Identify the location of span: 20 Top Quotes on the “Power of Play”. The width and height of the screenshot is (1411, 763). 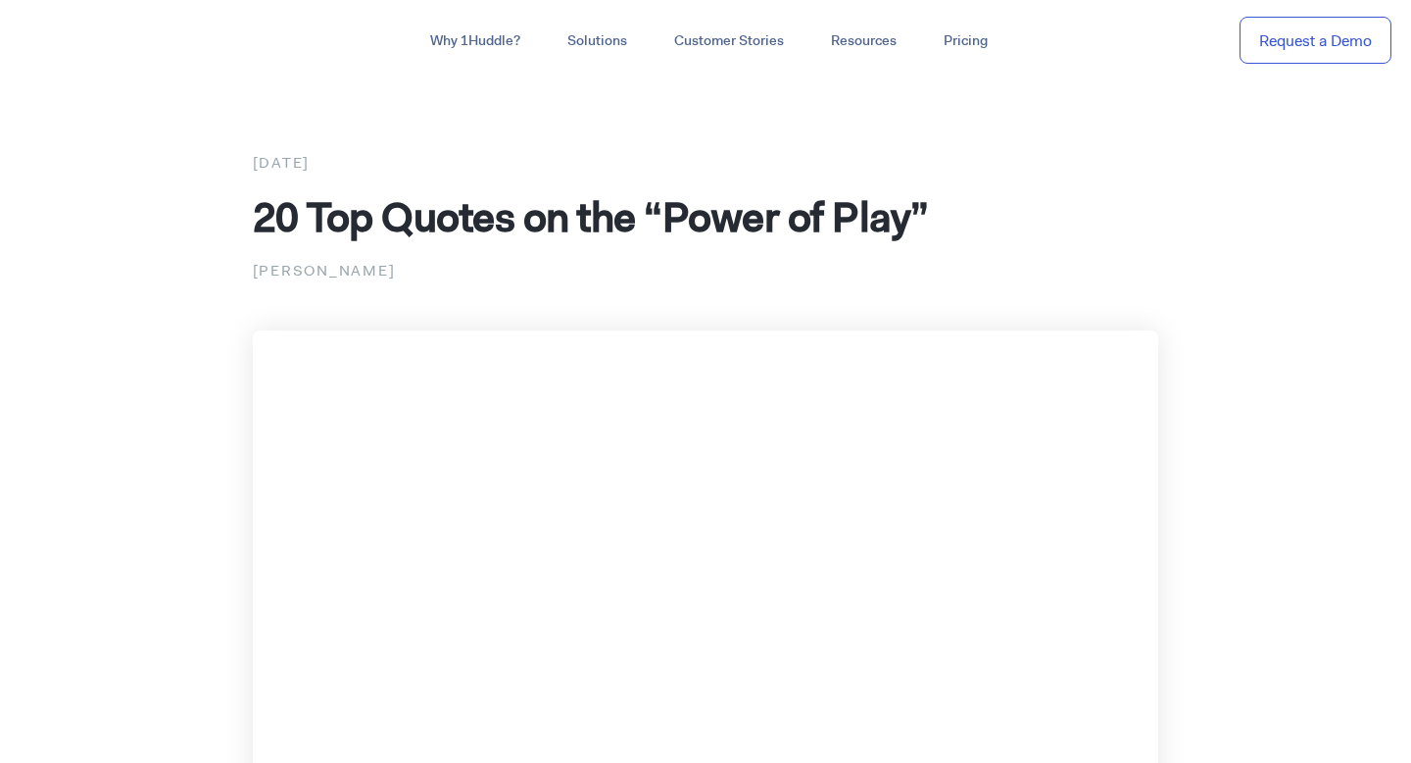
(591, 217).